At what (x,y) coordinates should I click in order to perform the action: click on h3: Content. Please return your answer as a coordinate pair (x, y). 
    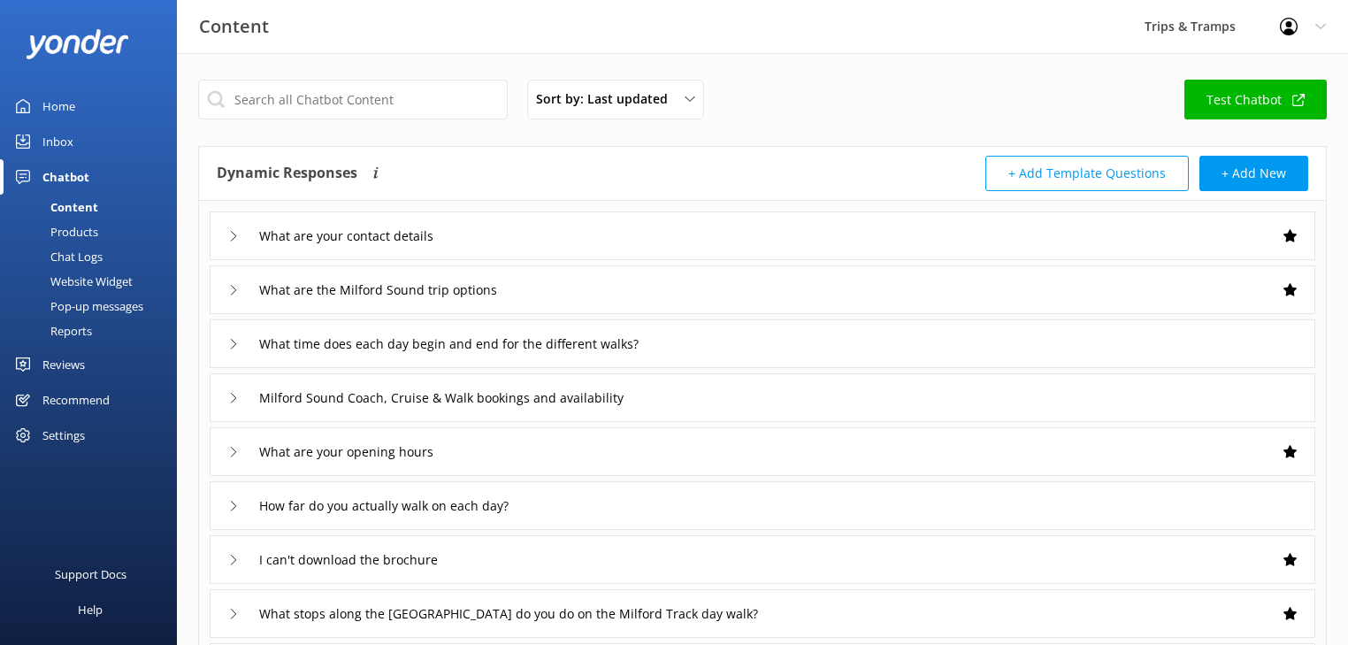
    Looking at the image, I should click on (233, 27).